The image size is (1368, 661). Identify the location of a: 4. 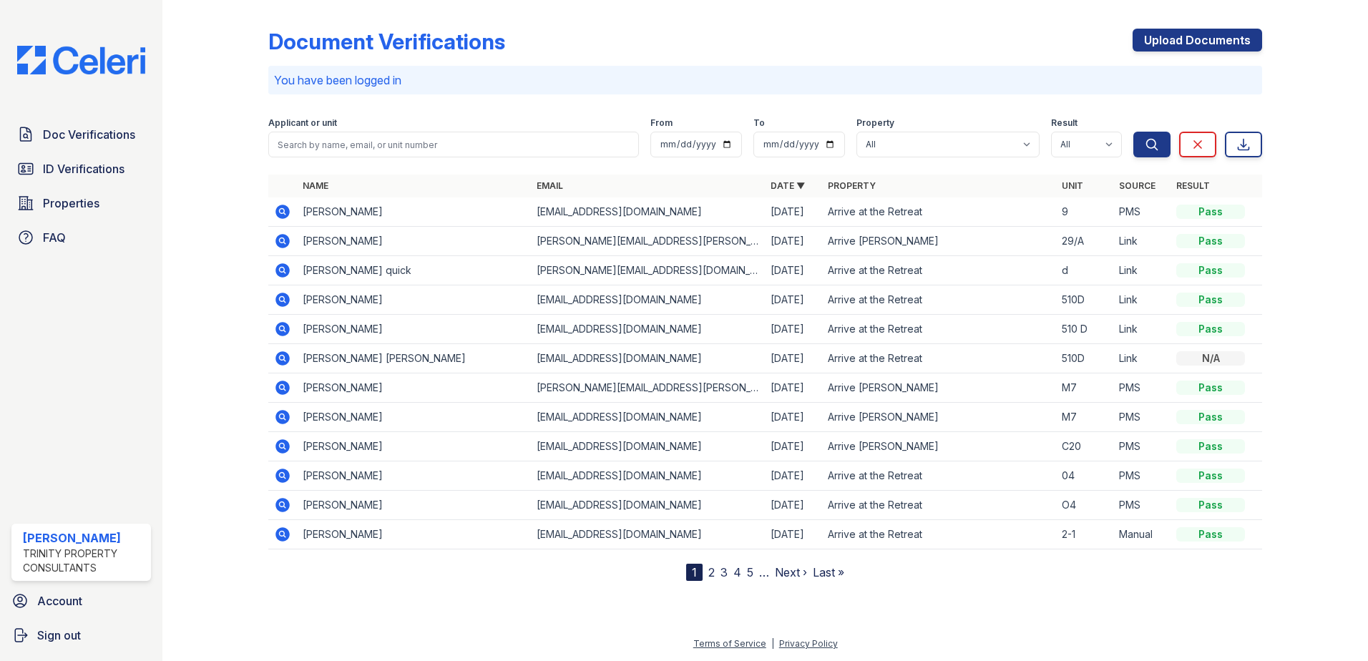
(737, 573).